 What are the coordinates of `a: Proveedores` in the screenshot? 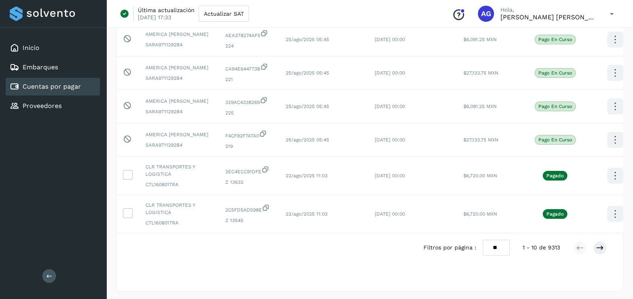 It's located at (42, 105).